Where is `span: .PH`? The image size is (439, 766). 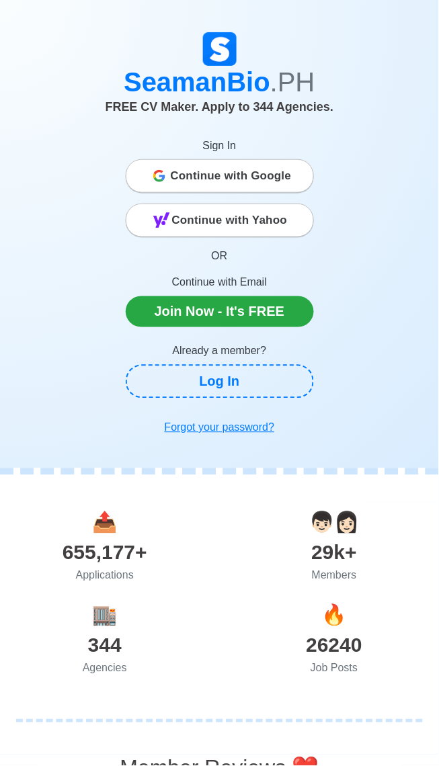
span: .PH is located at coordinates (292, 82).